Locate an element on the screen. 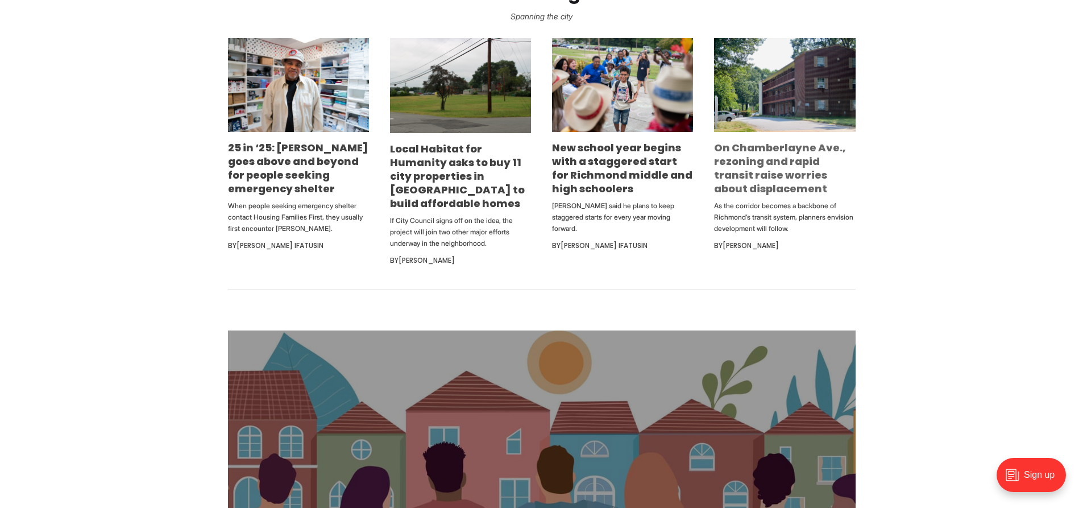 The height and width of the screenshot is (508, 1083). p: Spanning the city is located at coordinates (541, 16).